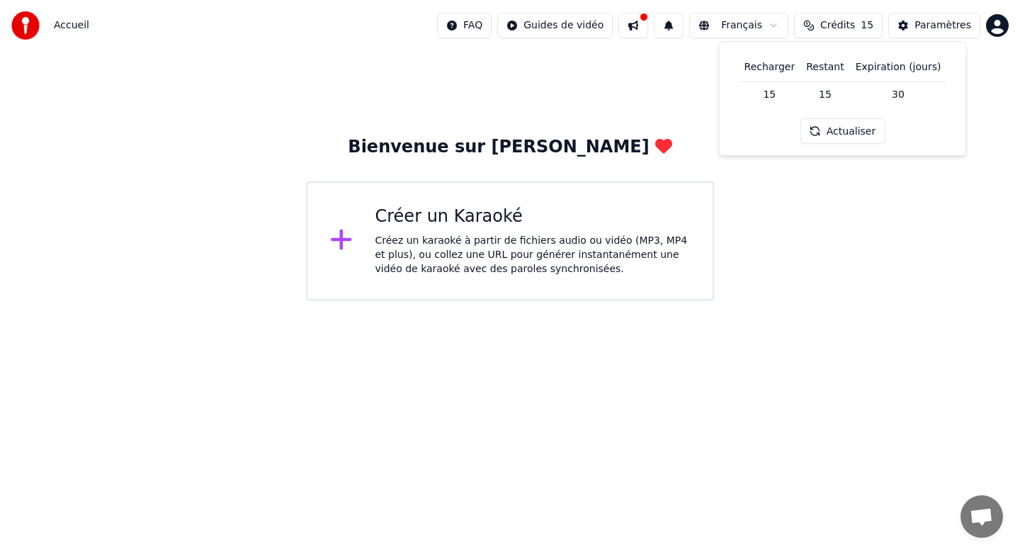 The width and height of the screenshot is (1020, 552). I want to click on button: FAQ, so click(464, 25).